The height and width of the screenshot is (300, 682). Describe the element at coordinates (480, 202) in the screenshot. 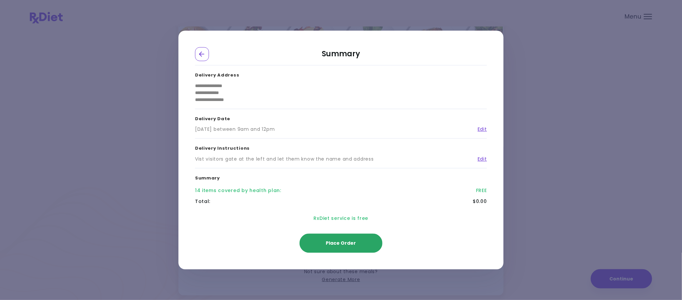

I see `div: $0.00` at that location.